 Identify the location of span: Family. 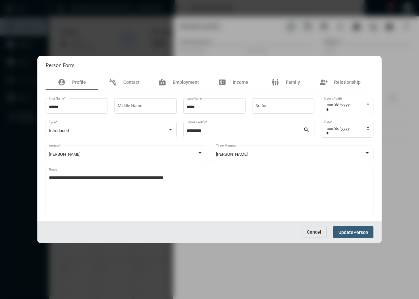
(293, 82).